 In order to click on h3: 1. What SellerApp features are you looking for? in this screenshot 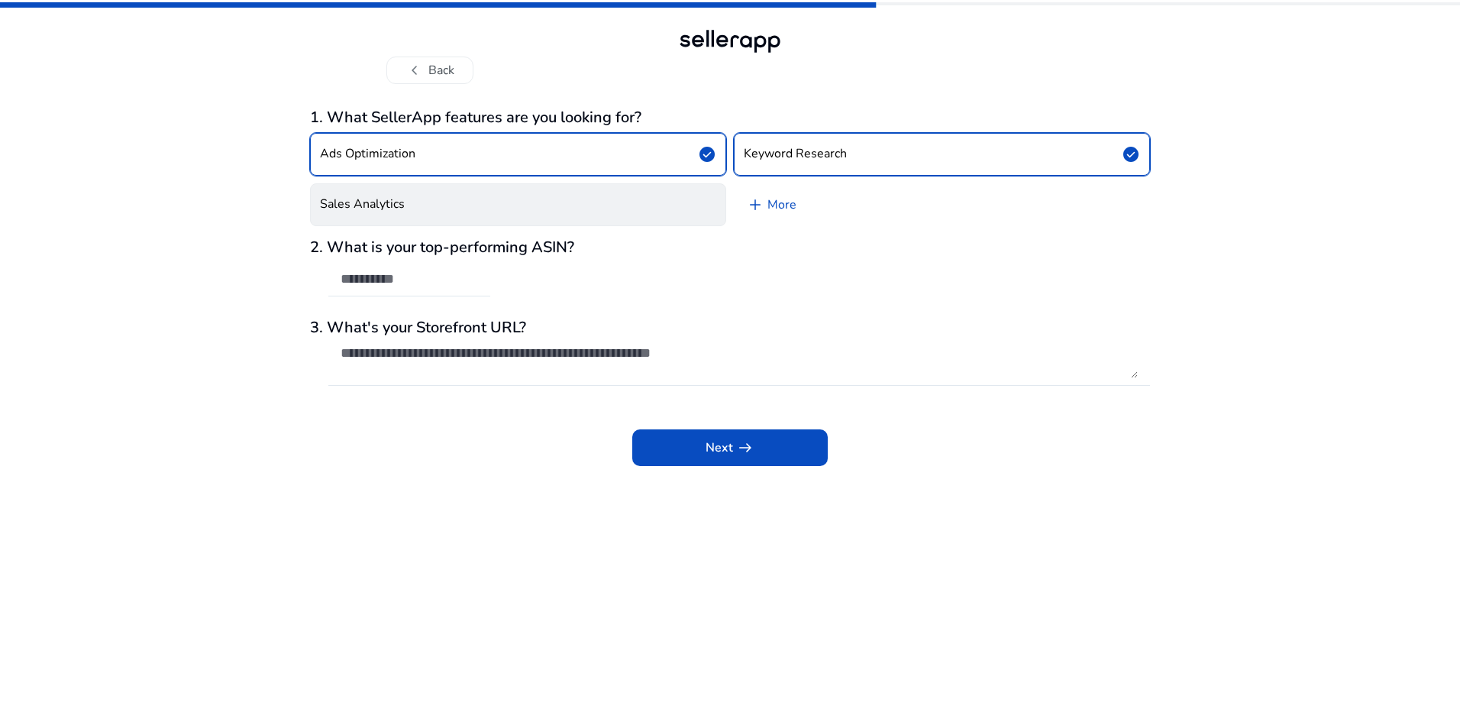, I will do `click(730, 118)`.